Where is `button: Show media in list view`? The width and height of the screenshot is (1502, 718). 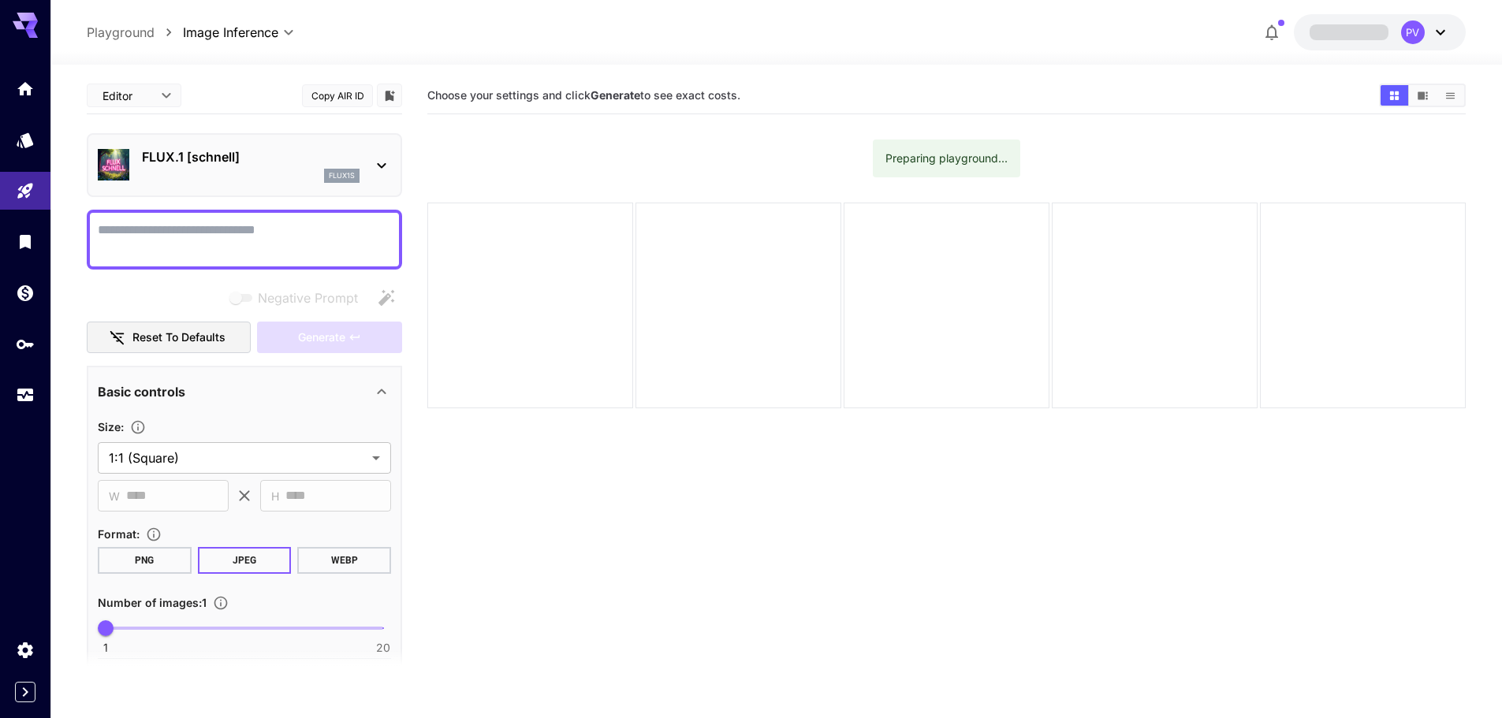
button: Show media in list view is located at coordinates (1449, 95).